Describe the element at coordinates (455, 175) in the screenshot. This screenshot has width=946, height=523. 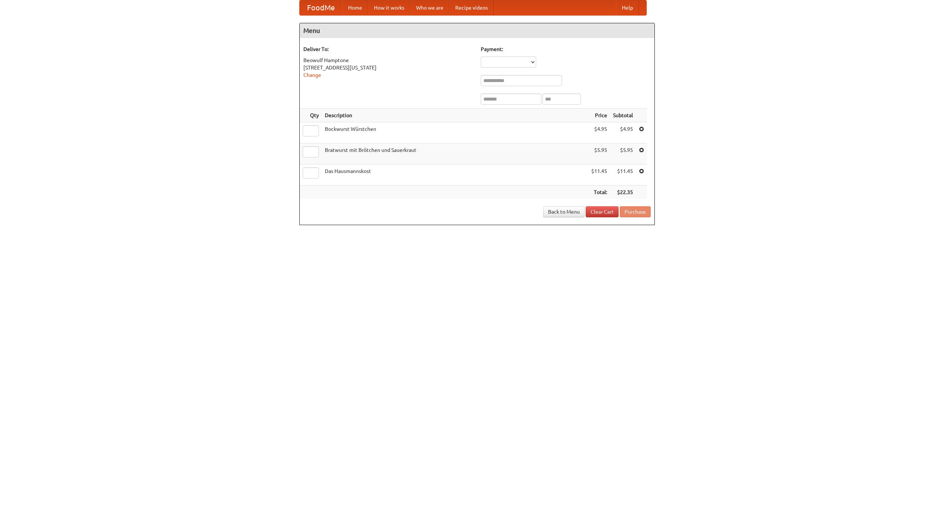
I see `td: Das Hausmannskost` at that location.